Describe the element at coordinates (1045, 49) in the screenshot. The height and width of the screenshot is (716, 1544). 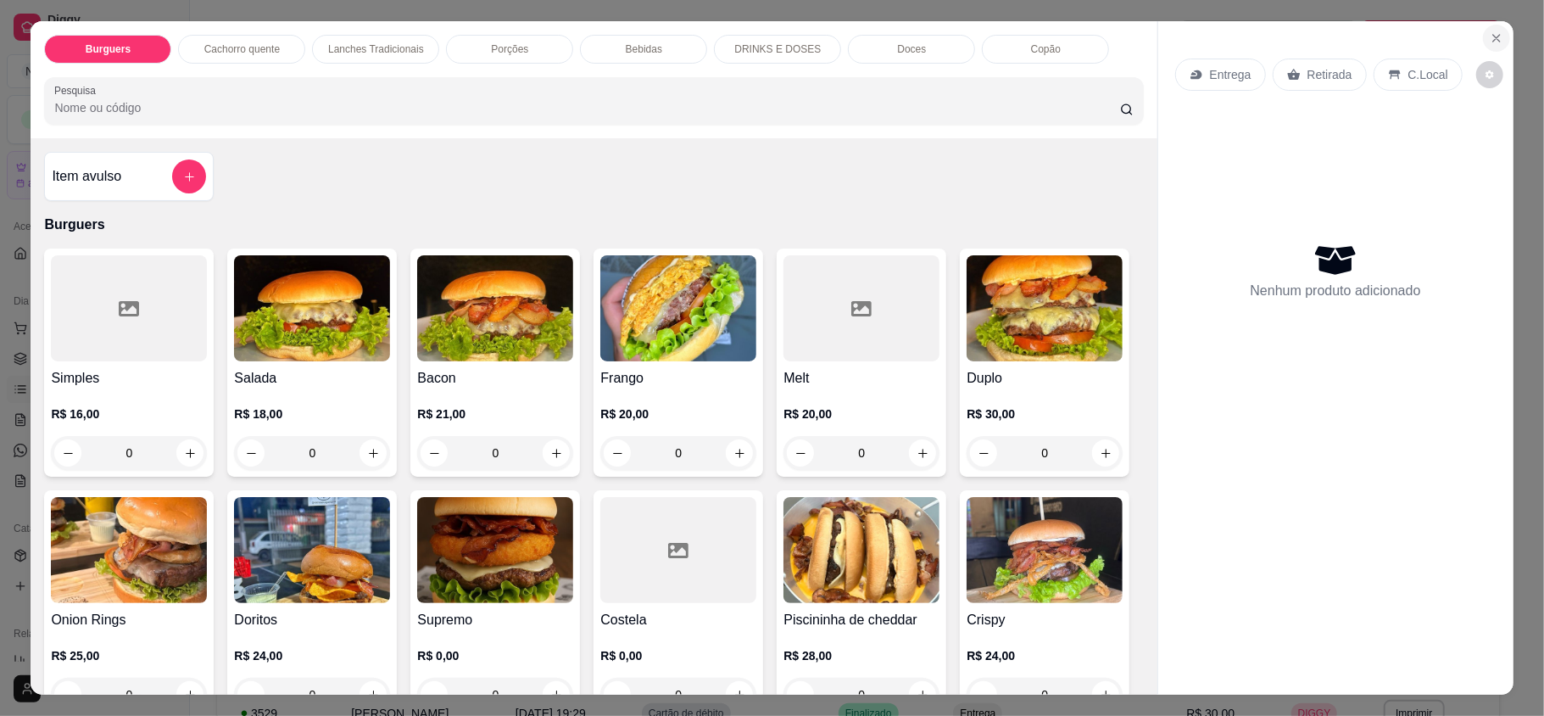
I see `p: Copão` at that location.